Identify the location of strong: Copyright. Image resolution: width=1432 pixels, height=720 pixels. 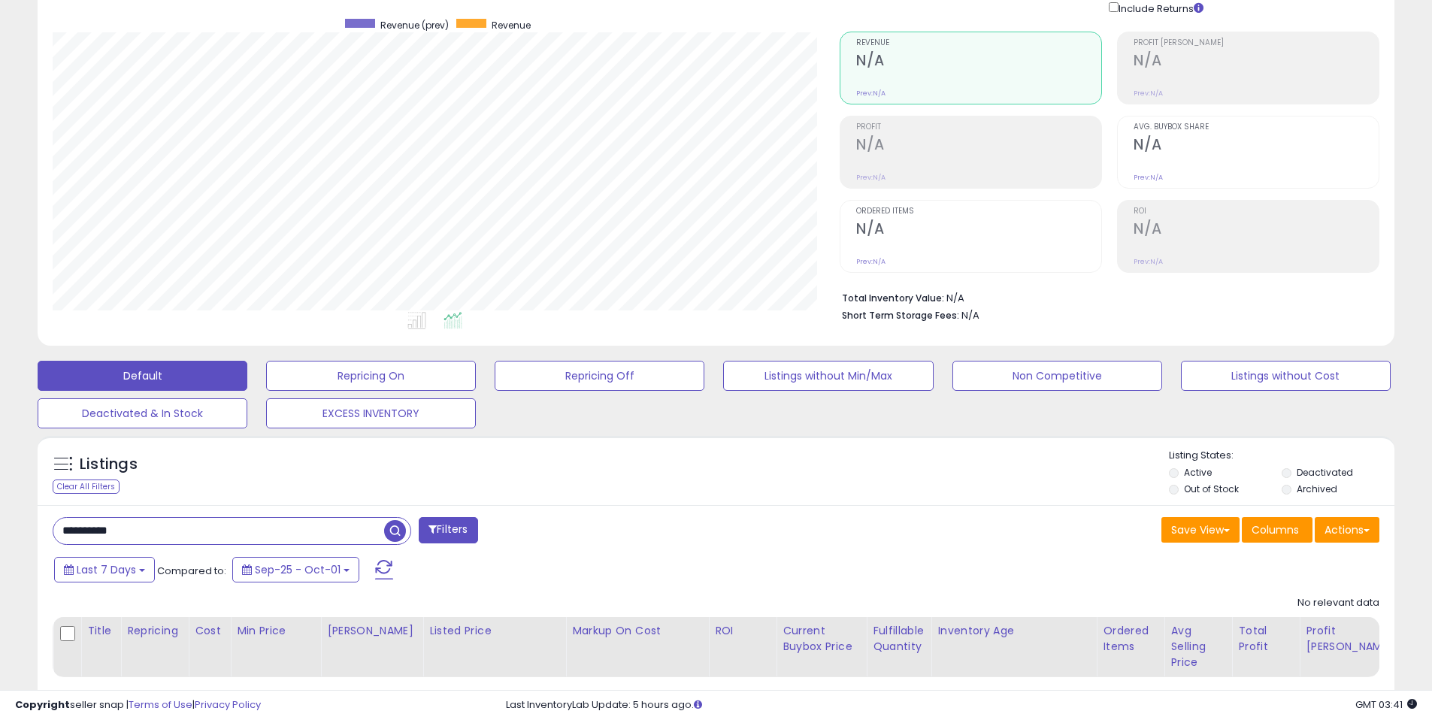
(42, 704).